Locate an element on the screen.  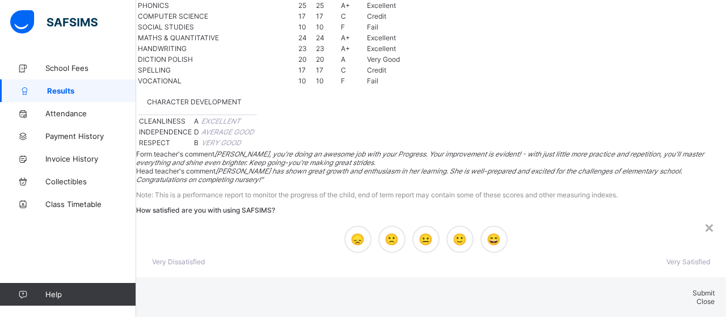
span: B is located at coordinates (196, 142).